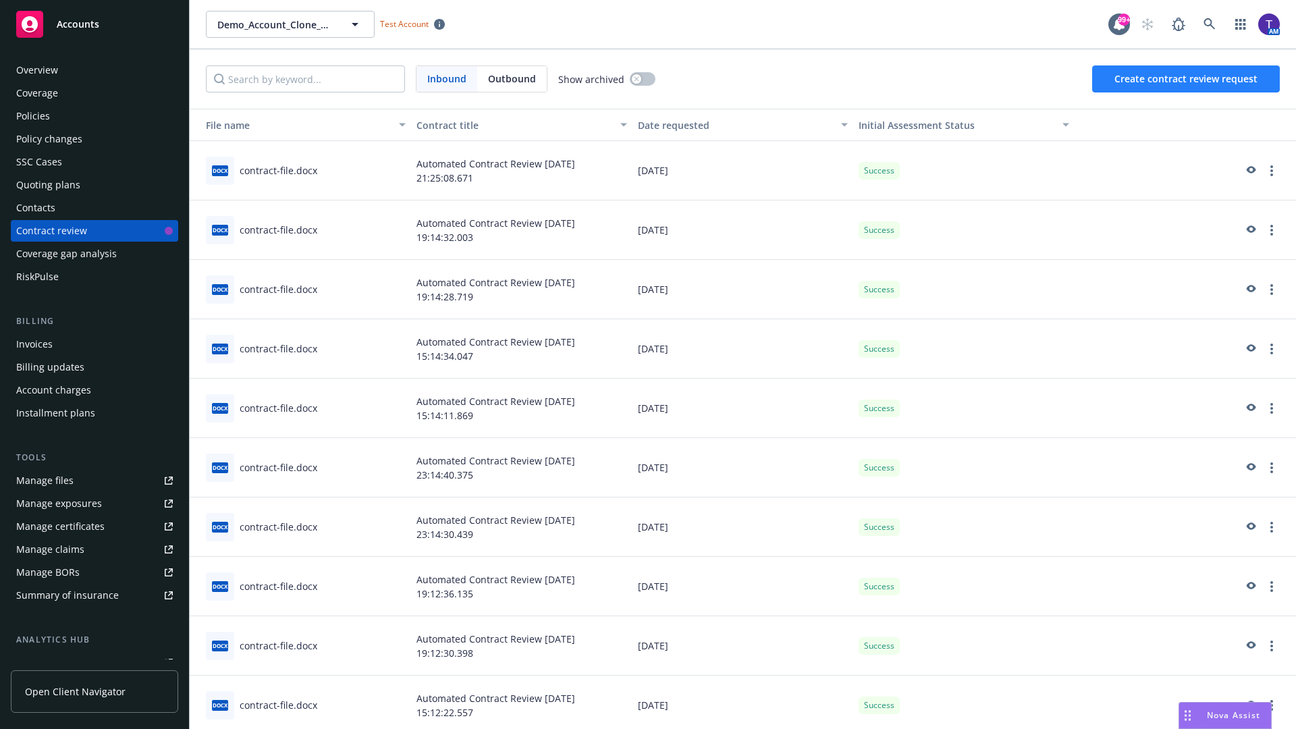 Image resolution: width=1296 pixels, height=729 pixels. Describe the element at coordinates (94, 93) in the screenshot. I see `a: Coverage` at that location.